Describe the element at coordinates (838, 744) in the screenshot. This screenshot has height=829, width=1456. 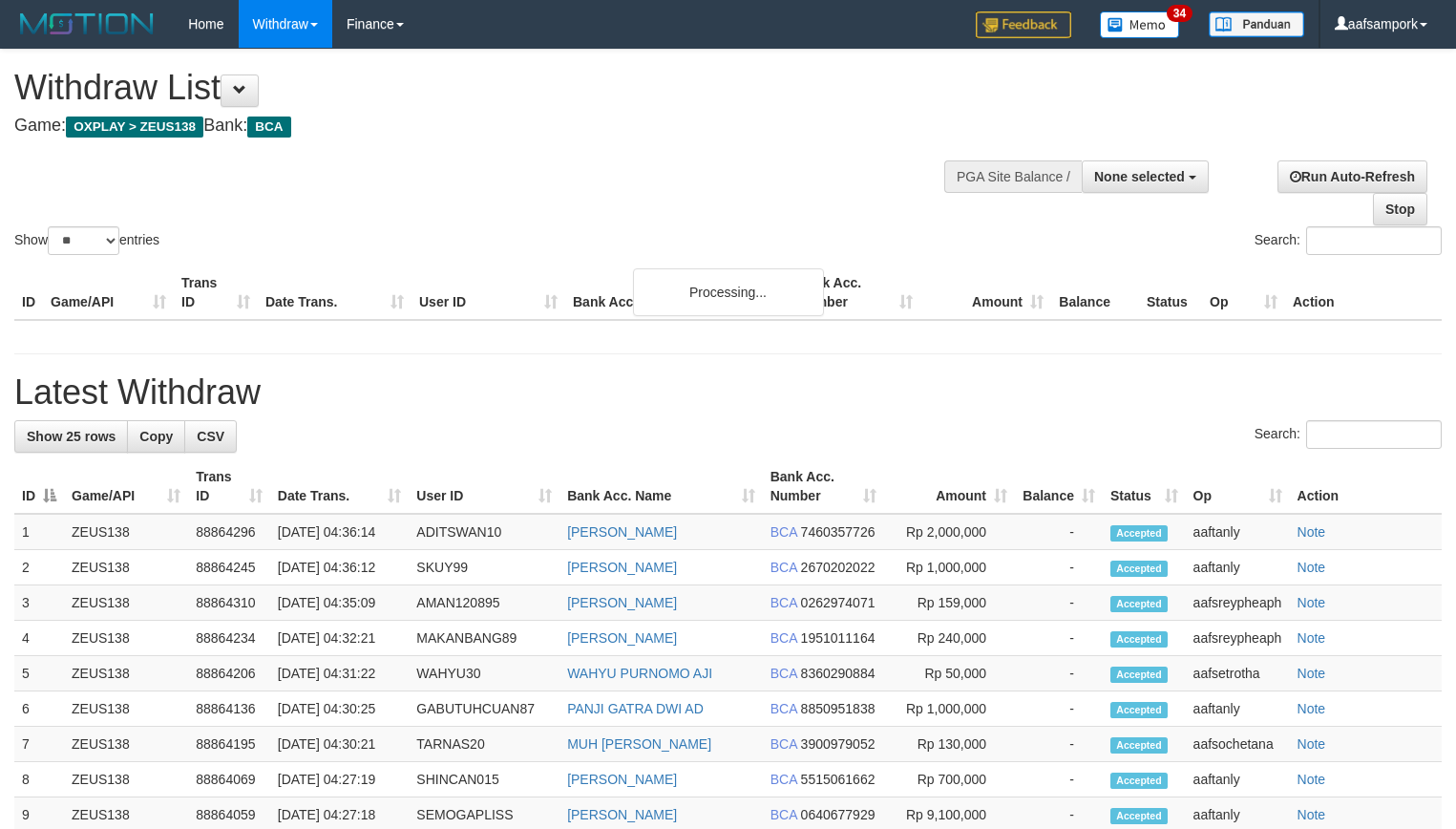
I see `span: Copy 3900979052 to clipboard` at that location.